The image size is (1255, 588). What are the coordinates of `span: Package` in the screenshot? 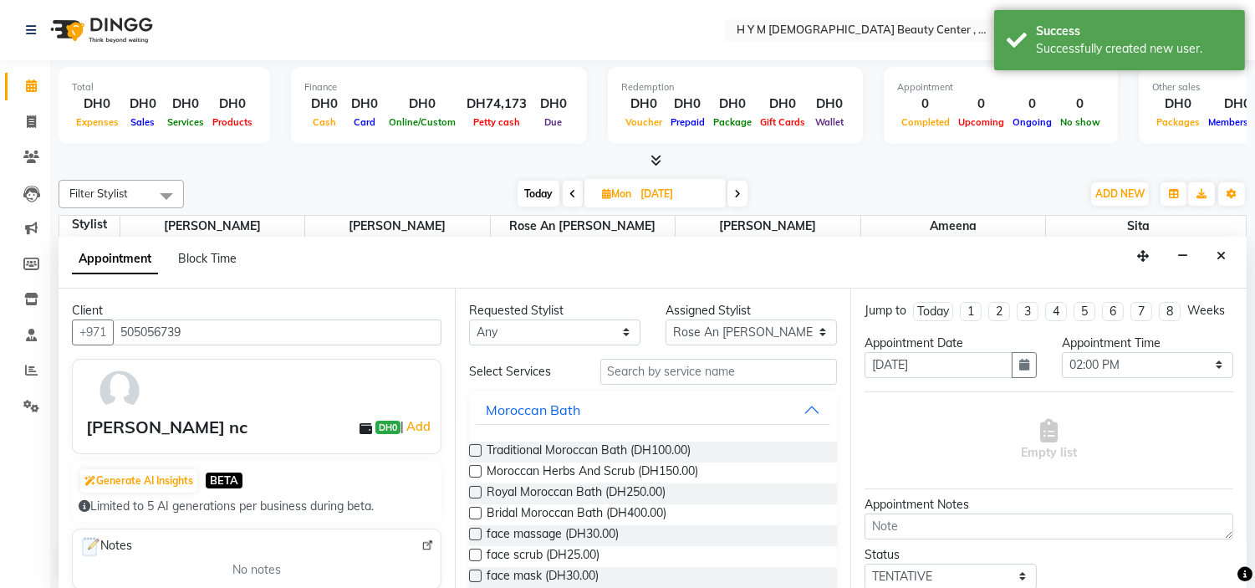 It's located at (733, 122).